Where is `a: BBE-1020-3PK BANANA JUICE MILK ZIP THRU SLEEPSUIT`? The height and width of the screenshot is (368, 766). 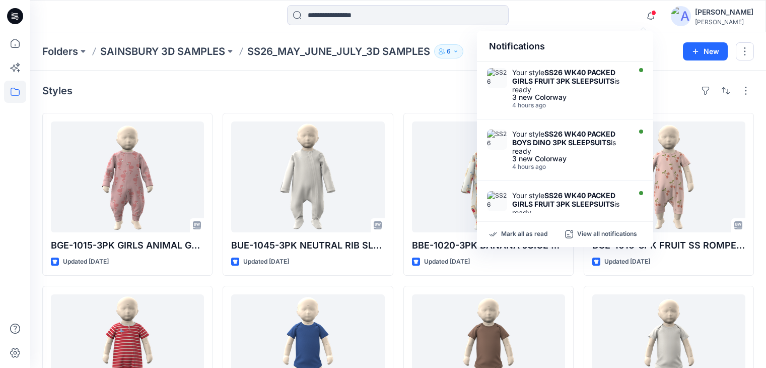
a: BBE-1020-3PK BANANA JUICE MILK ZIP THRU SLEEPSUIT is located at coordinates (488, 177).